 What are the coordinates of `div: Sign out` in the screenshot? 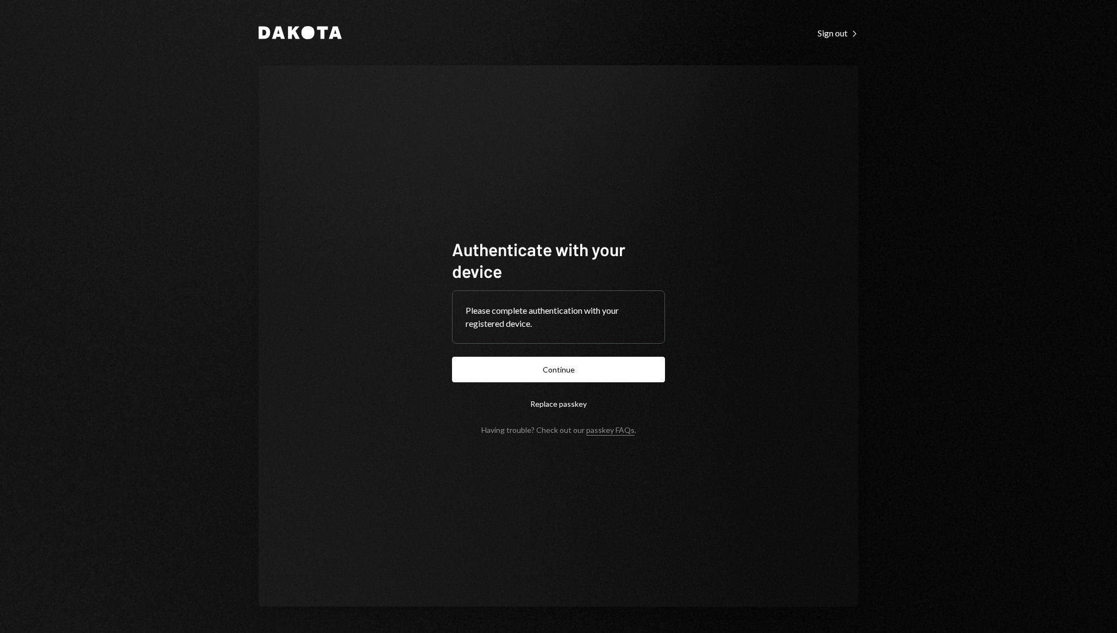 It's located at (838, 33).